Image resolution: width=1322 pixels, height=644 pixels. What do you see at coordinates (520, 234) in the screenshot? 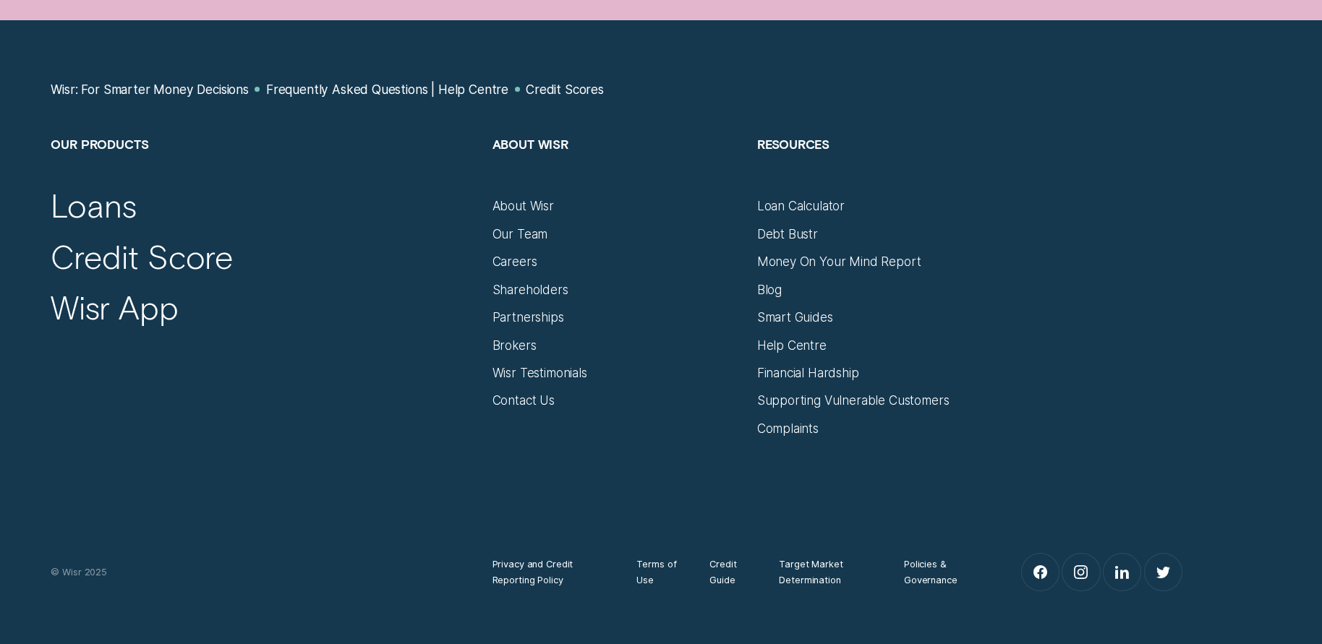
I see `a: Our Team` at bounding box center [520, 234].